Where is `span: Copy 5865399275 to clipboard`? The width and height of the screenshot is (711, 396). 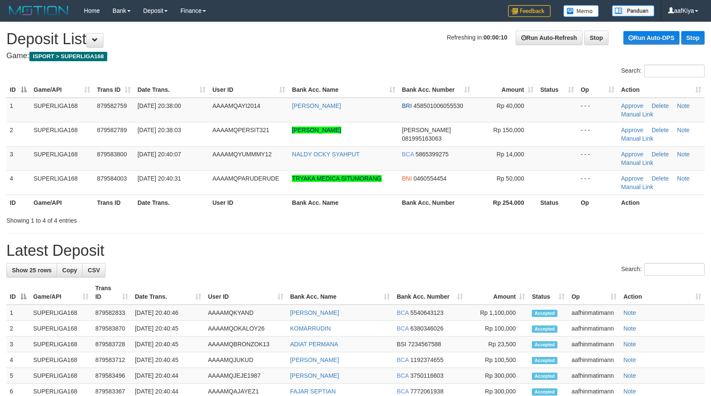 span: Copy 5865399275 to clipboard is located at coordinates (432, 154).